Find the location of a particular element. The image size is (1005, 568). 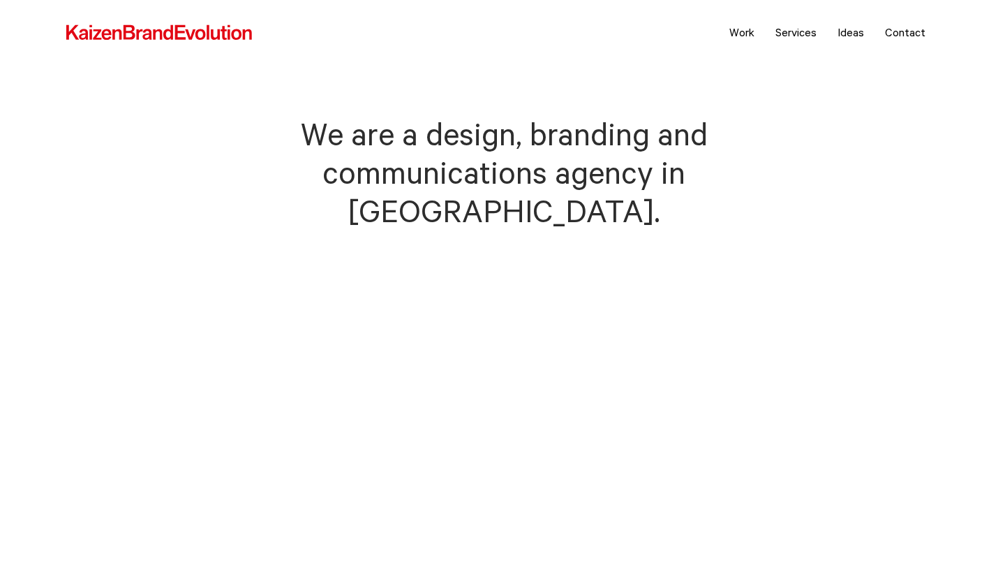

a: Work is located at coordinates (742, 32).